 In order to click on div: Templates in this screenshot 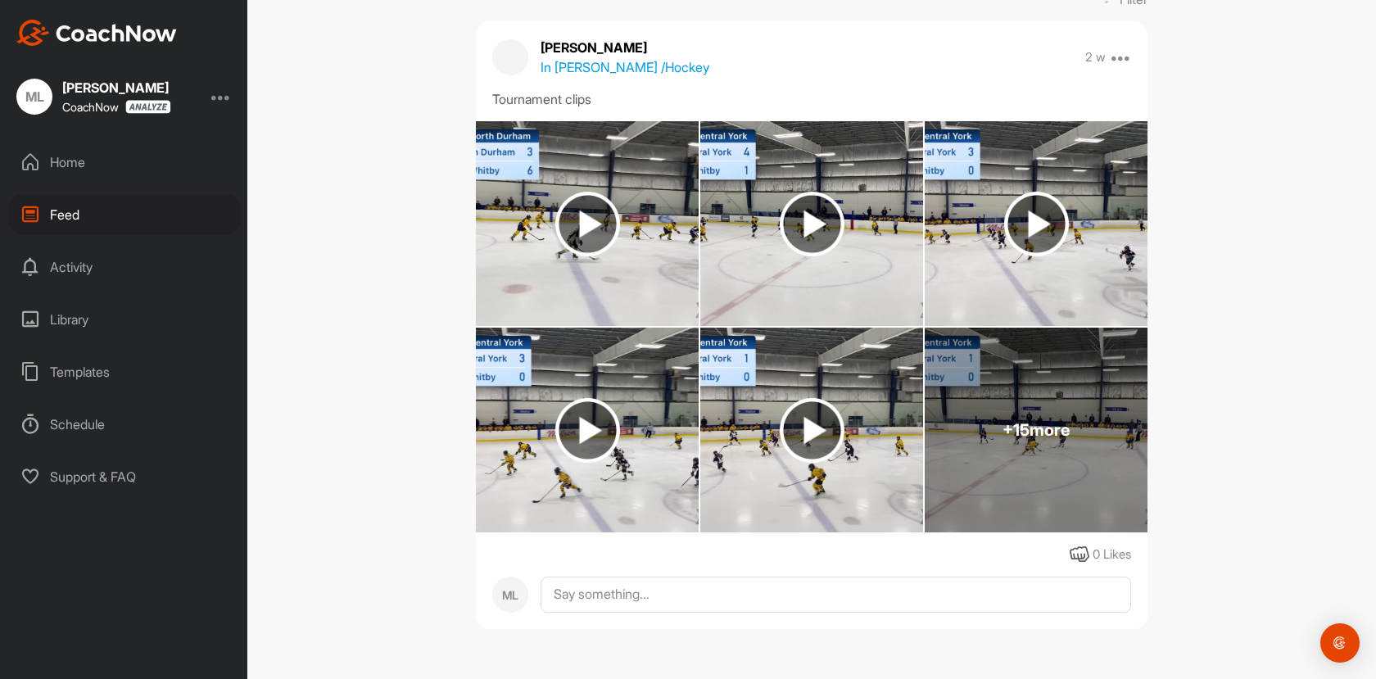, I will do `click(124, 372)`.